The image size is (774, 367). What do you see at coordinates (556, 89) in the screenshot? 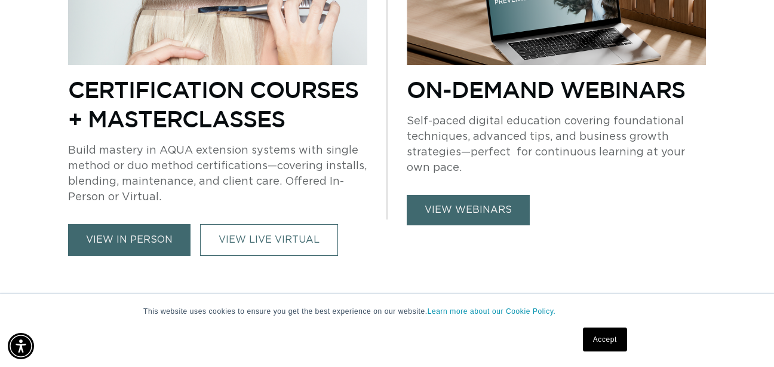
I see `p: On-Demand Webinars` at bounding box center [556, 89].